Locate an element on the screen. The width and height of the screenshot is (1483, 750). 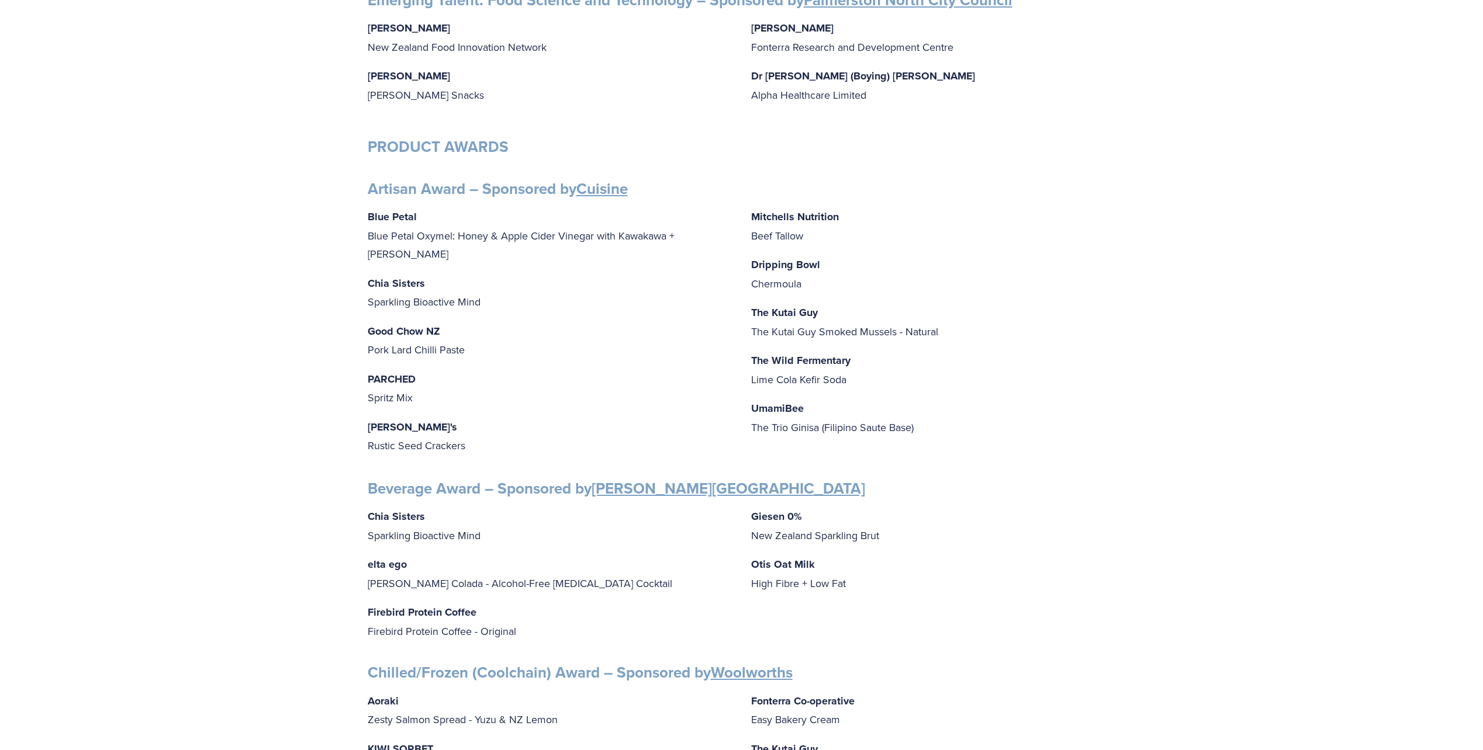
p: Rustic Seed Crackers is located at coordinates (550, 437).